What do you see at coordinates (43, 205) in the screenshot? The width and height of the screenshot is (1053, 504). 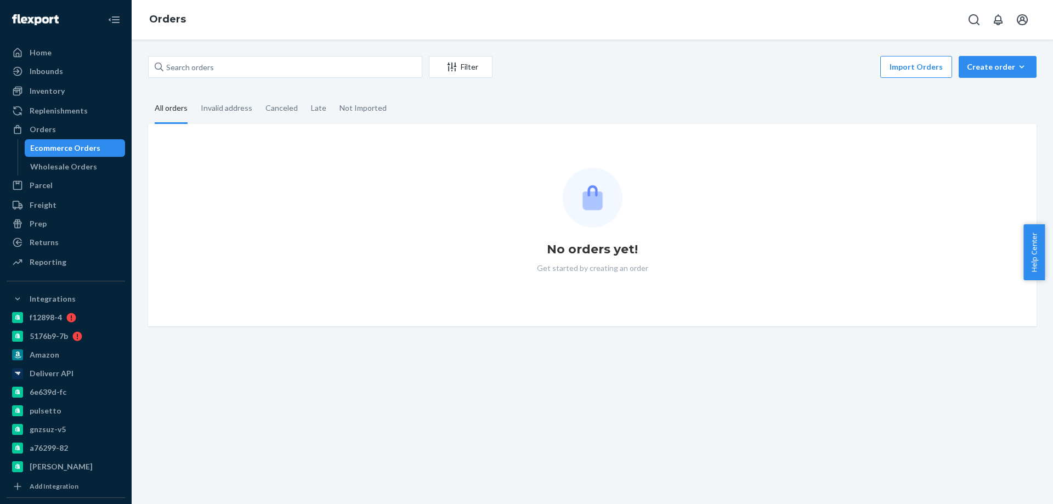 I see `div: Freight` at bounding box center [43, 205].